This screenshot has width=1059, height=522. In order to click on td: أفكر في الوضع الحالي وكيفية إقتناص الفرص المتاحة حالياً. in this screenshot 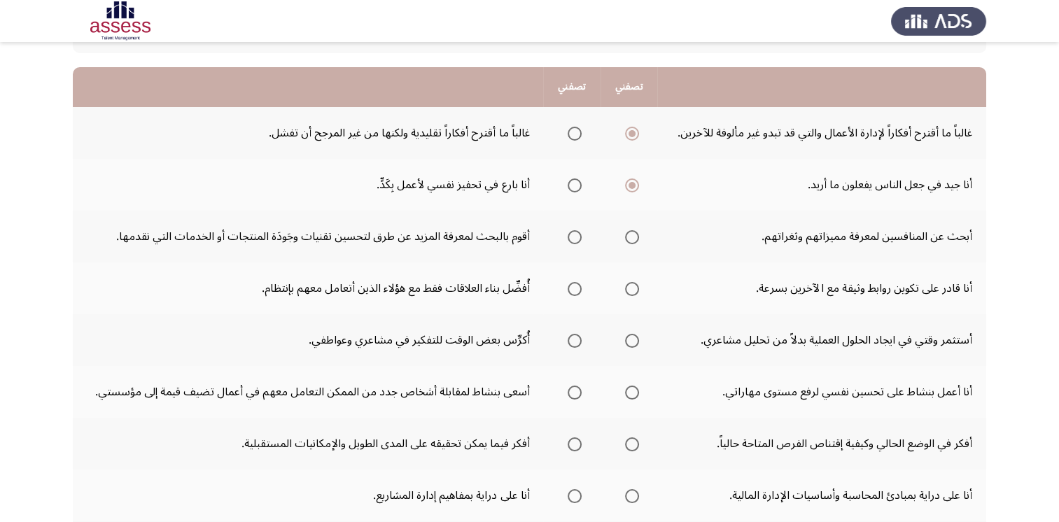, I will do `click(822, 444)`.